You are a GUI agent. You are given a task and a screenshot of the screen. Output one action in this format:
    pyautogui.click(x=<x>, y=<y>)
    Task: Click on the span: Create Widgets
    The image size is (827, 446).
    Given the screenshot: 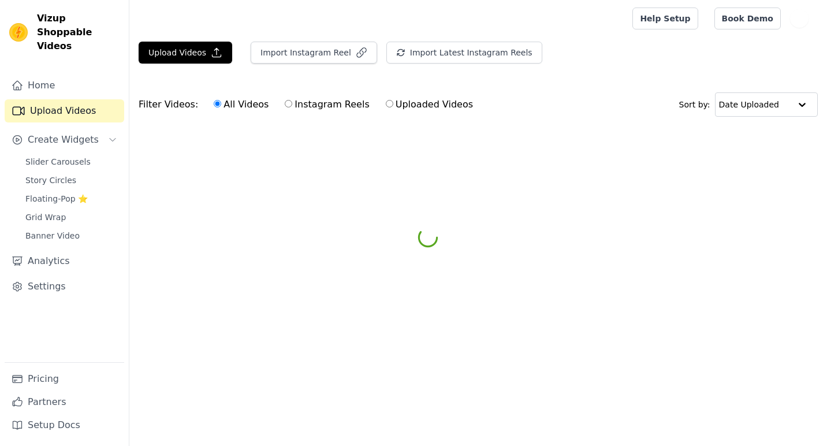 What is the action you would take?
    pyautogui.click(x=63, y=140)
    